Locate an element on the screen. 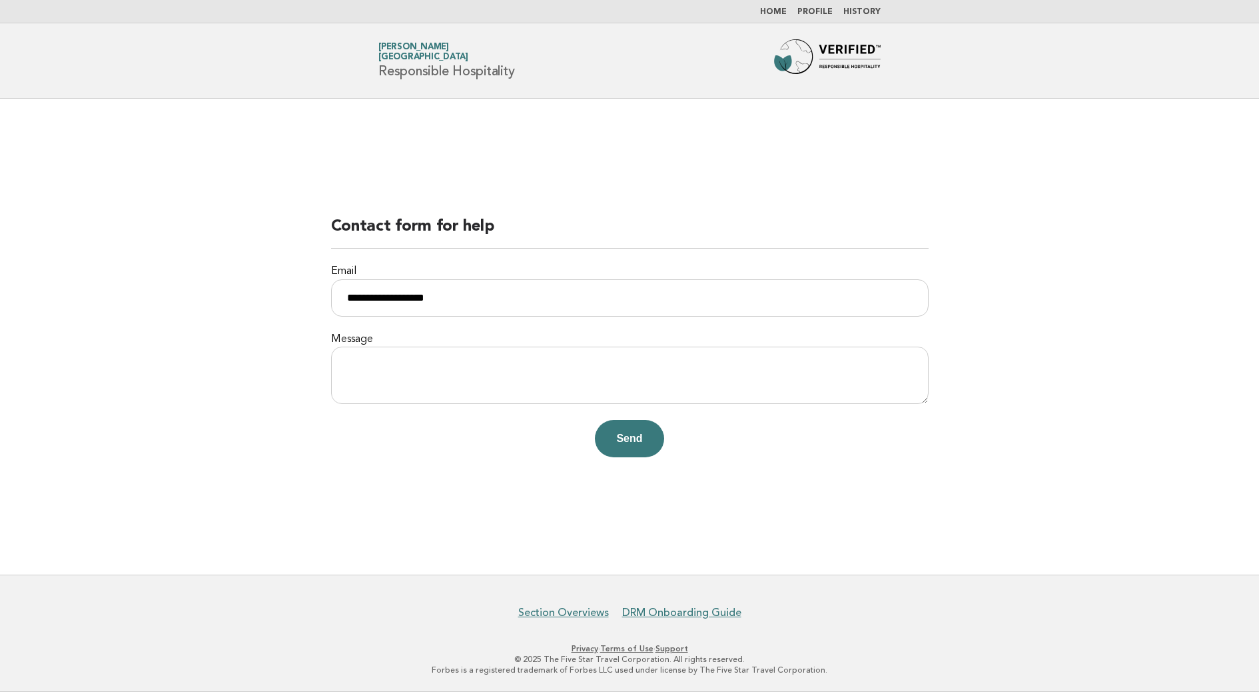 The width and height of the screenshot is (1259, 692). h2: Contact form for help is located at coordinates (630, 232).